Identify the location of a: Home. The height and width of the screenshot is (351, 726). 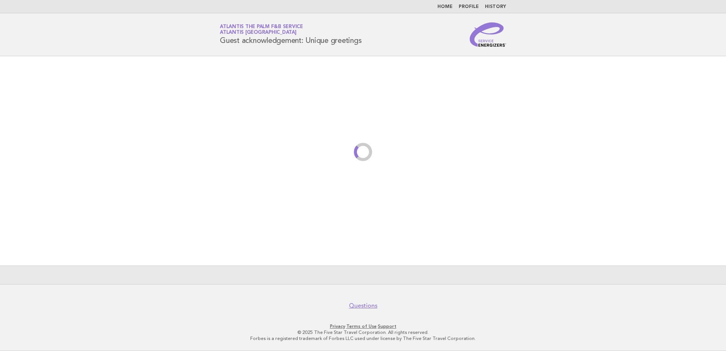
(445, 7).